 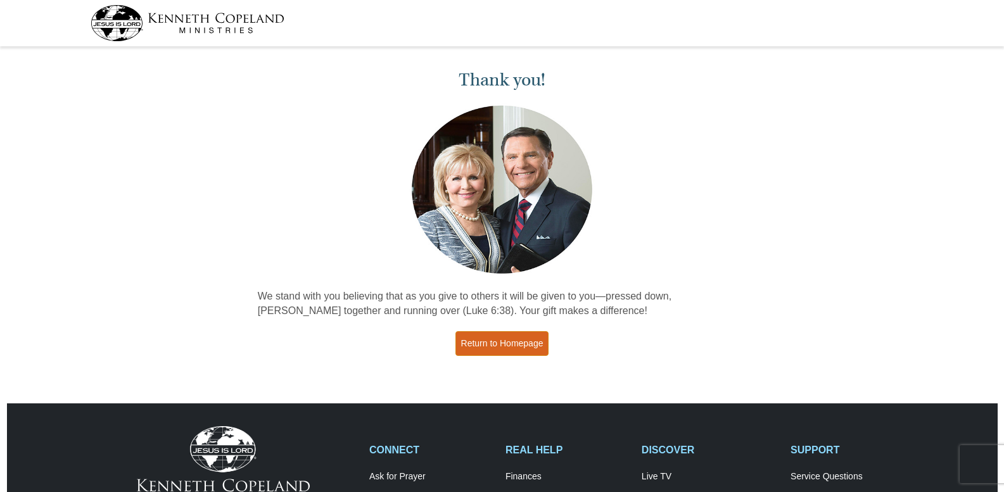 I want to click on h2: CONNECT, so click(x=431, y=450).